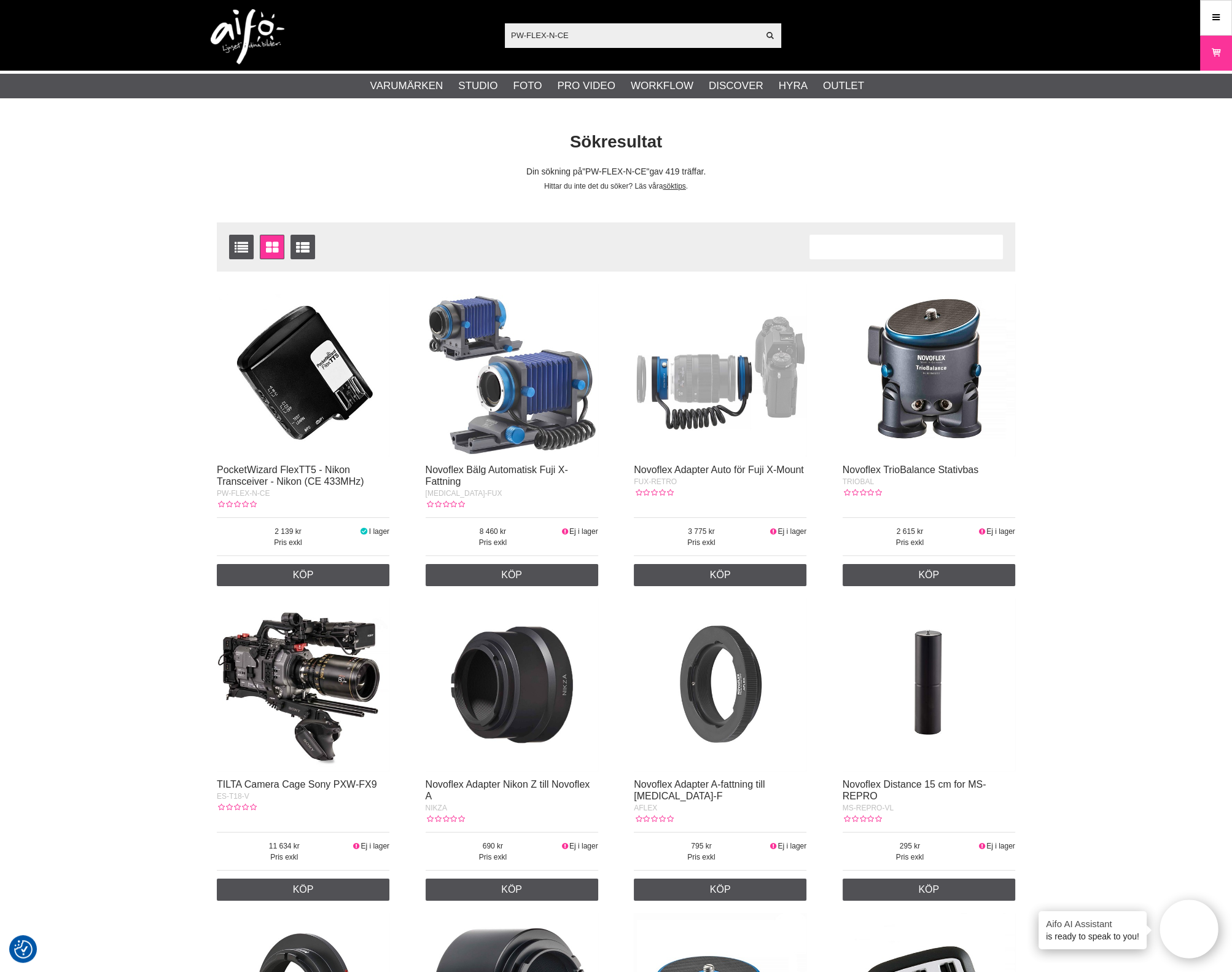 The height and width of the screenshot is (972, 1232). Describe the element at coordinates (1093, 930) in the screenshot. I see `div: is ready to speak to you!` at that location.